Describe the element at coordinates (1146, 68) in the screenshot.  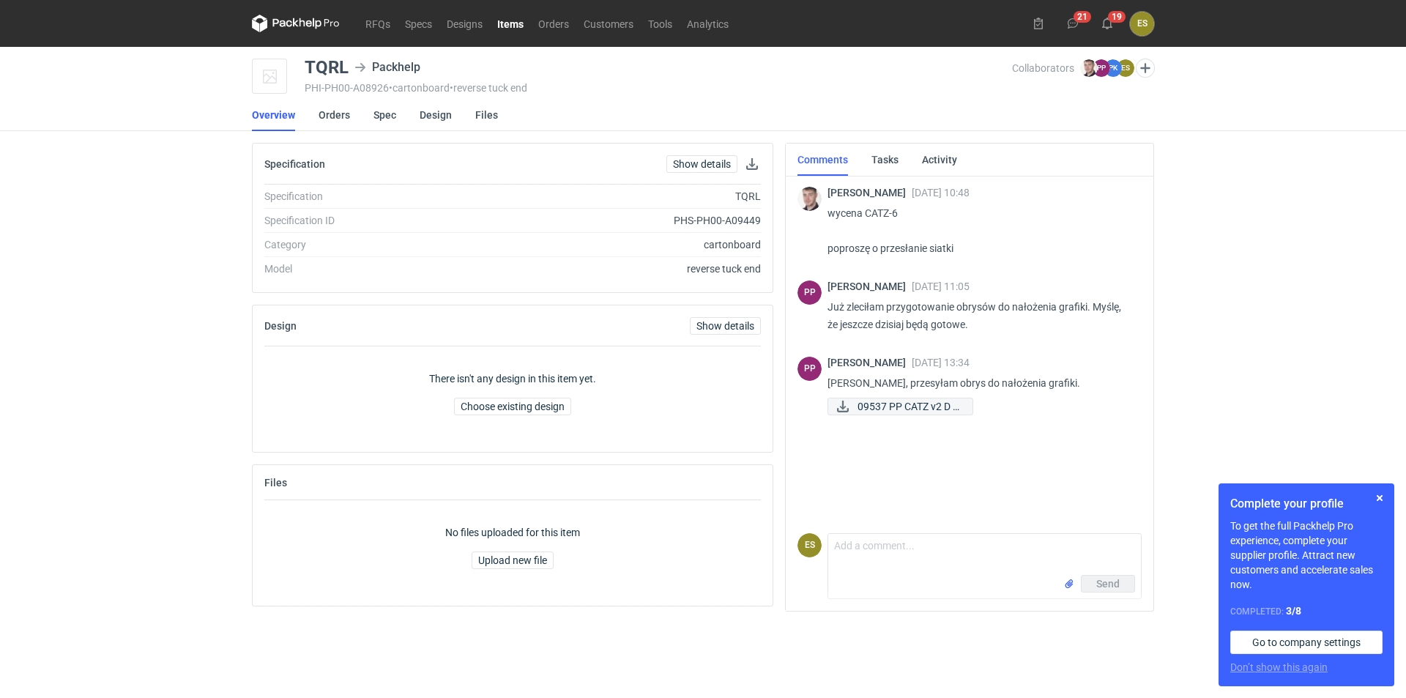
I see `button: Edit collaborators` at that location.